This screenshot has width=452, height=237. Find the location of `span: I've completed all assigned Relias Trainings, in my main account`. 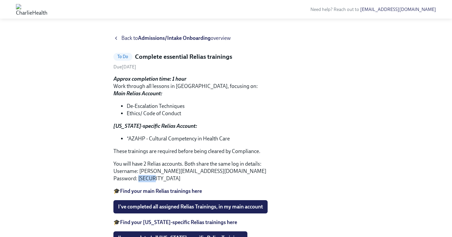

span: I've completed all assigned Relias Trainings, in my main account is located at coordinates (190, 207).